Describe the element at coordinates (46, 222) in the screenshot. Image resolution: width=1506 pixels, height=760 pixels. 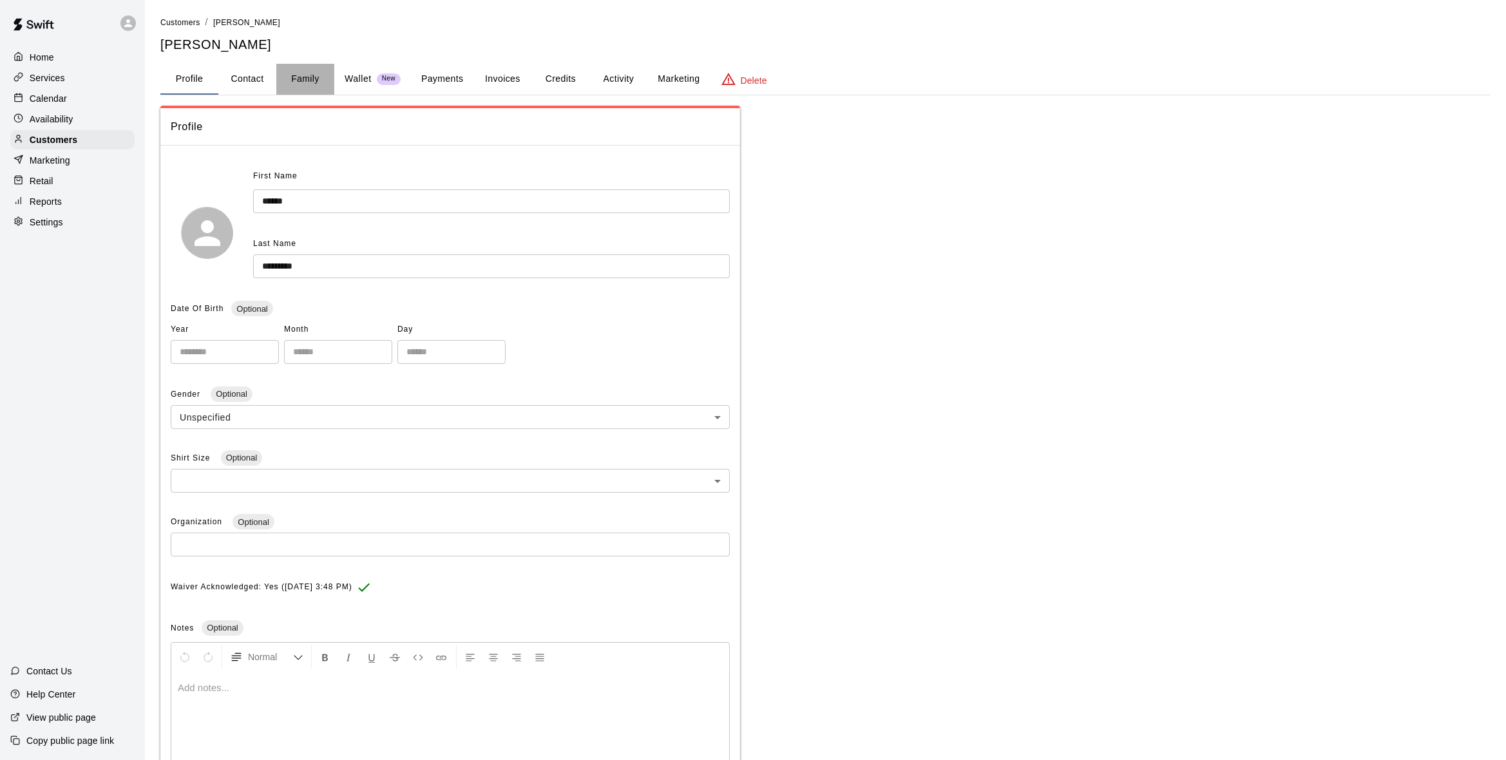
I see `p: Settings` at that location.